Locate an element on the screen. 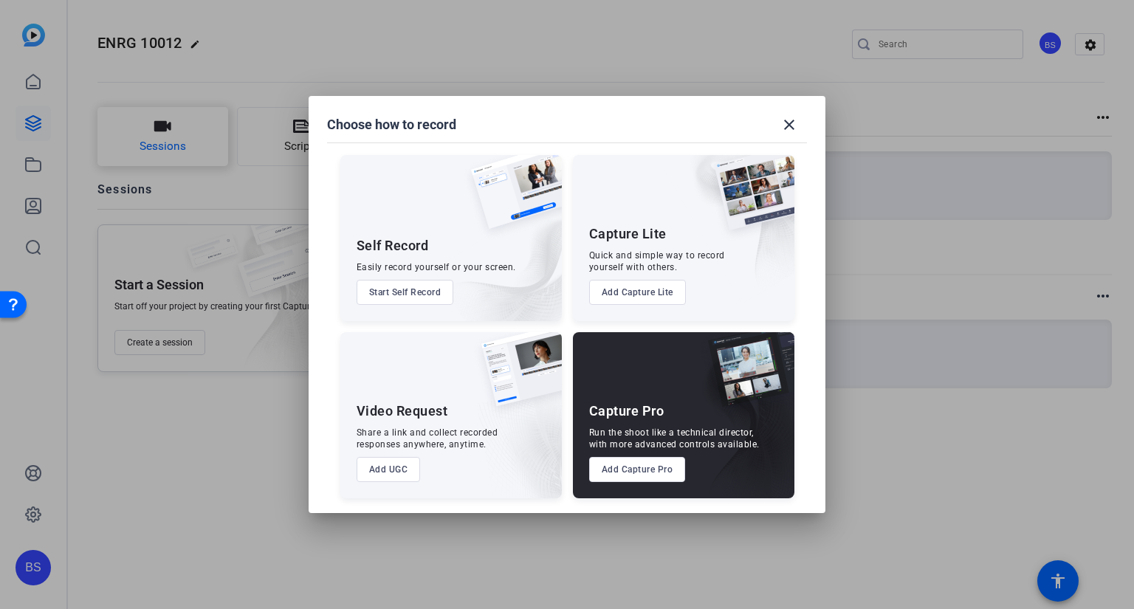  img: capture-pro.png is located at coordinates (746, 377).